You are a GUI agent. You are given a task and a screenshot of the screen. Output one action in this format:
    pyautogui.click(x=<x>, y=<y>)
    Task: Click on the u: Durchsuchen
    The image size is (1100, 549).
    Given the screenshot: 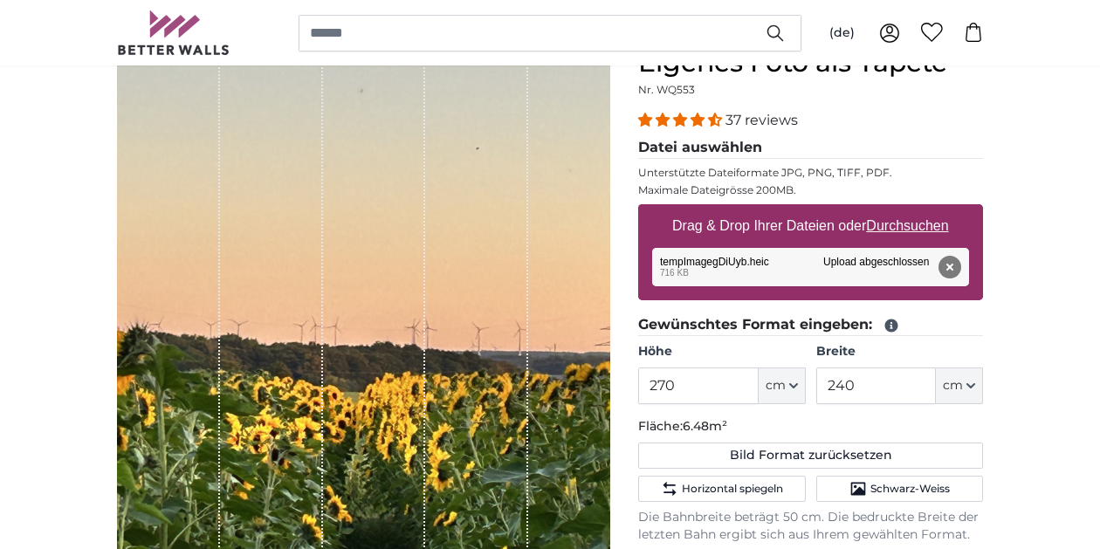 What is the action you would take?
    pyautogui.click(x=908, y=225)
    